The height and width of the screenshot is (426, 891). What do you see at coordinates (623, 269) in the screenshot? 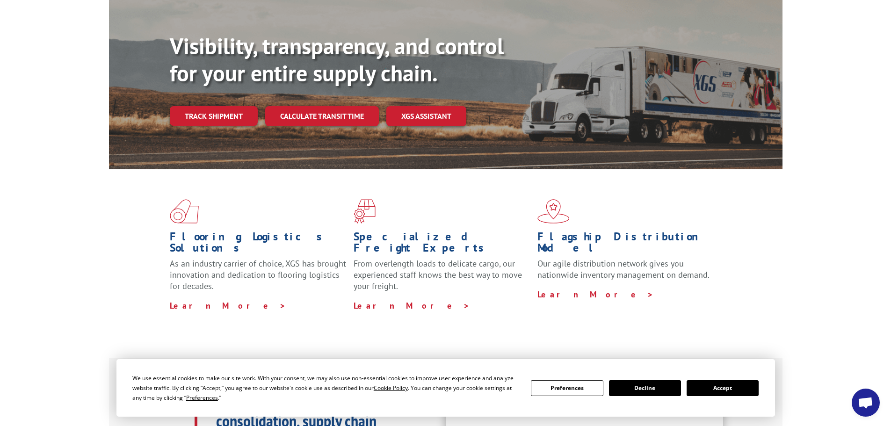
I see `span: Our agile distribution network gives you nationwide inventory management on demand.` at bounding box center [623, 269].